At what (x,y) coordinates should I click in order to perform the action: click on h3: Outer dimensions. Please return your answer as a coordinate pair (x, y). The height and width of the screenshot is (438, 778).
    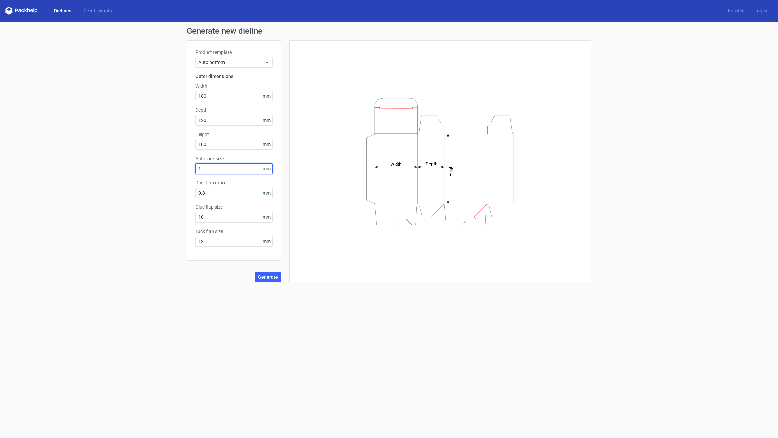
    Looking at the image, I should click on (234, 76).